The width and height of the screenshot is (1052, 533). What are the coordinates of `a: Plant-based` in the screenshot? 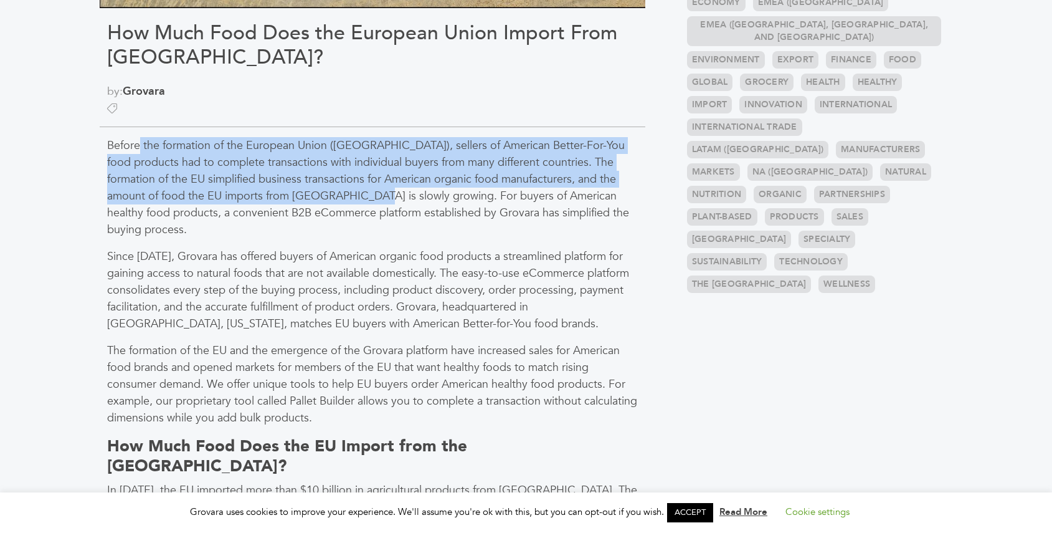 It's located at (722, 217).